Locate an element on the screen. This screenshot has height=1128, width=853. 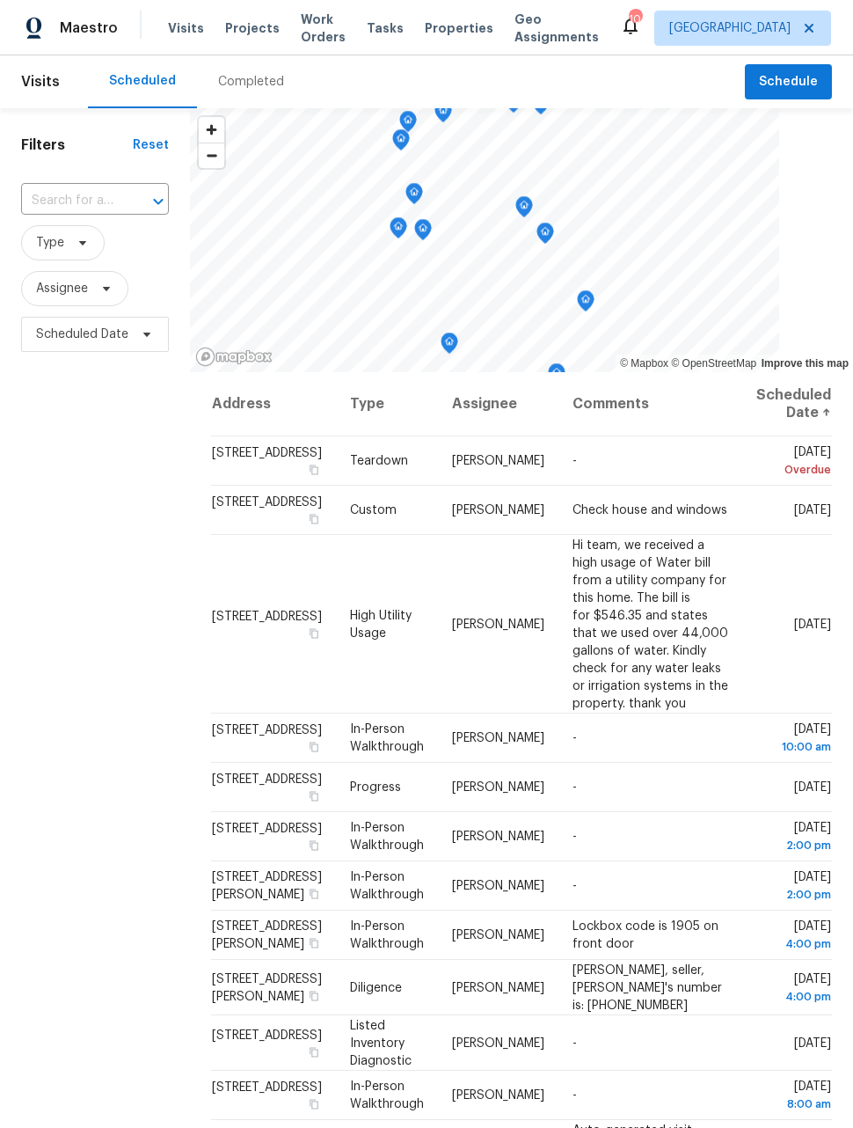
span: Diligence is located at coordinates (376, 987).